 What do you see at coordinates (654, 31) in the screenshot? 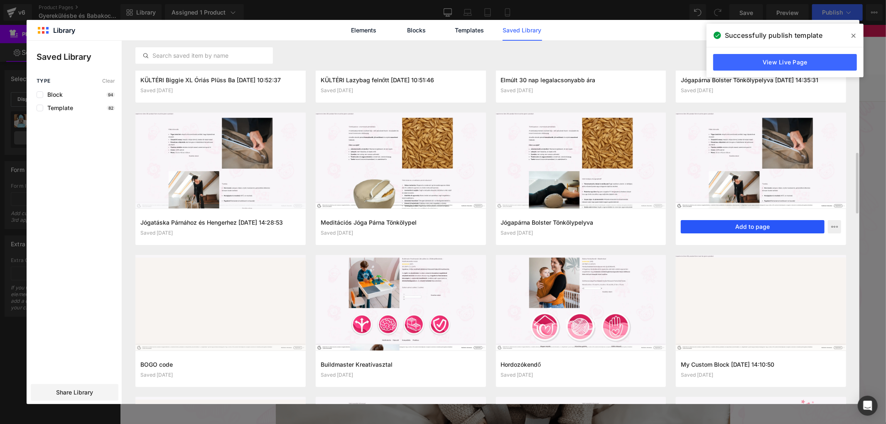
I see `a: 0 Kosár` at bounding box center [654, 31].